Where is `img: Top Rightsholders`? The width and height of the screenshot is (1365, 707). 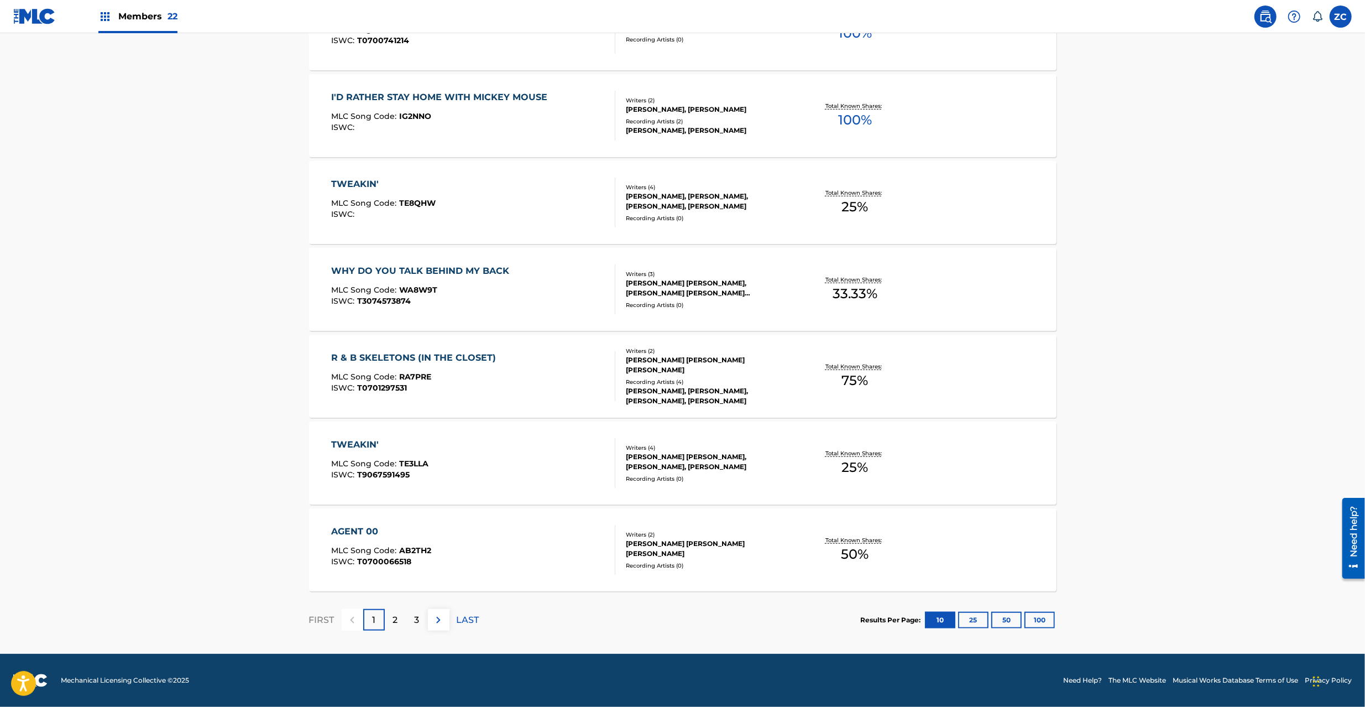
img: Top Rightsholders is located at coordinates (105, 17).